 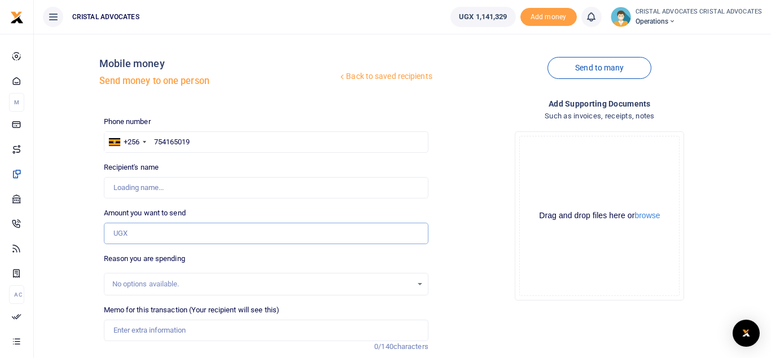 What do you see at coordinates (746, 334) in the screenshot?
I see `div: Open Intercom Messenger` at bounding box center [746, 334].